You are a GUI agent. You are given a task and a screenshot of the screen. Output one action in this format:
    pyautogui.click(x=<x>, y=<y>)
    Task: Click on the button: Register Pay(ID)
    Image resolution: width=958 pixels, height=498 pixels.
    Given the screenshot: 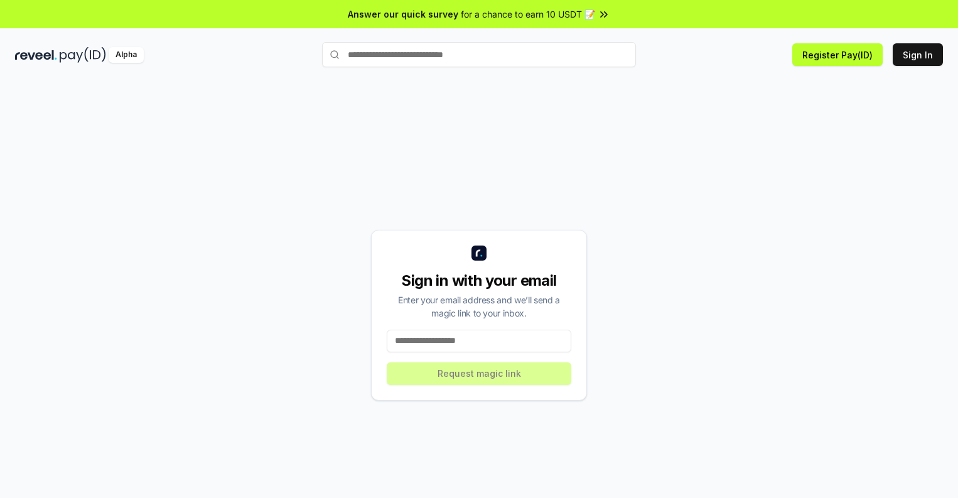 What is the action you would take?
    pyautogui.click(x=837, y=55)
    